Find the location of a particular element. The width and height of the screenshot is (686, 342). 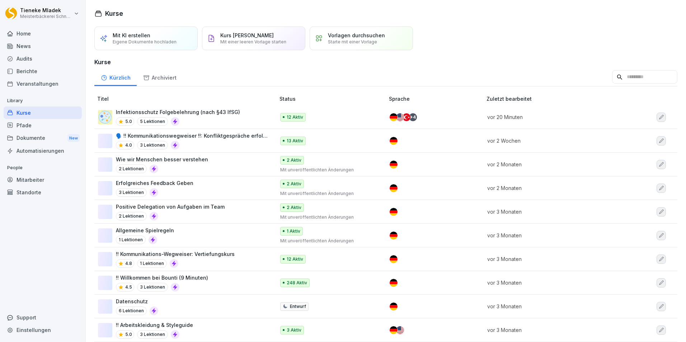

div: + 4 is located at coordinates (413, 117).